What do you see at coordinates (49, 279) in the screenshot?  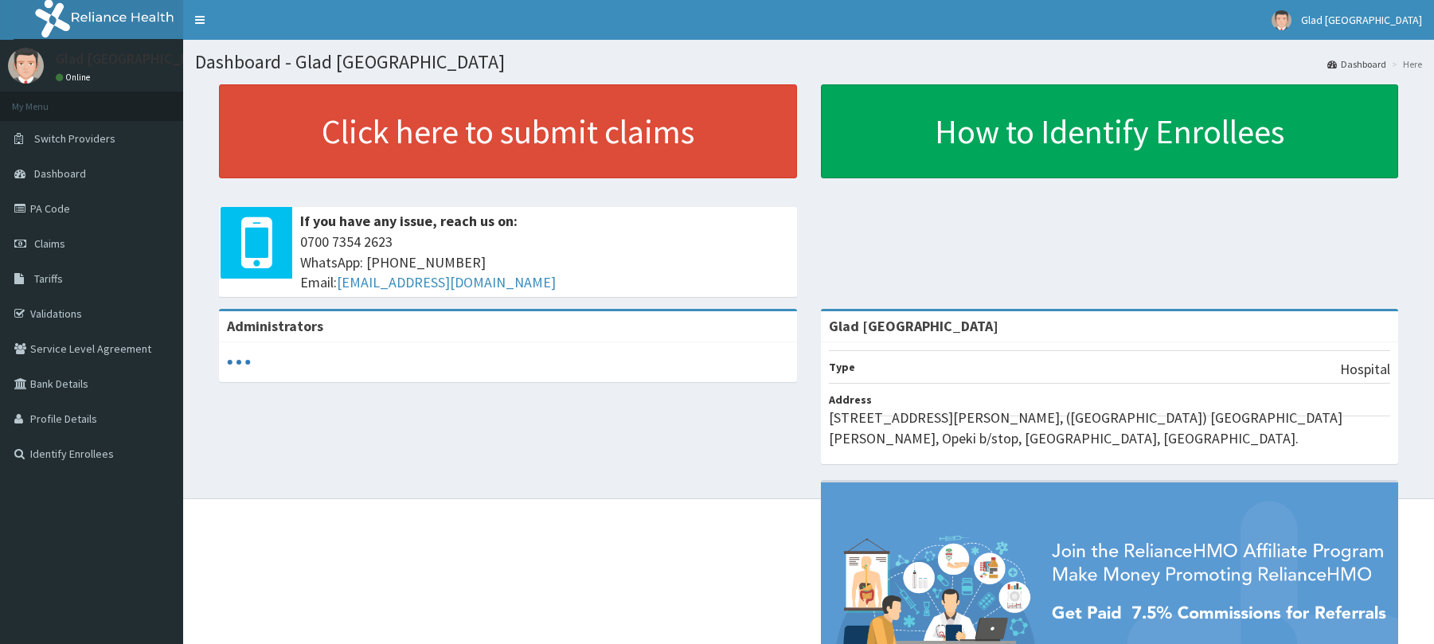 I see `span: Tariffs` at bounding box center [49, 279].